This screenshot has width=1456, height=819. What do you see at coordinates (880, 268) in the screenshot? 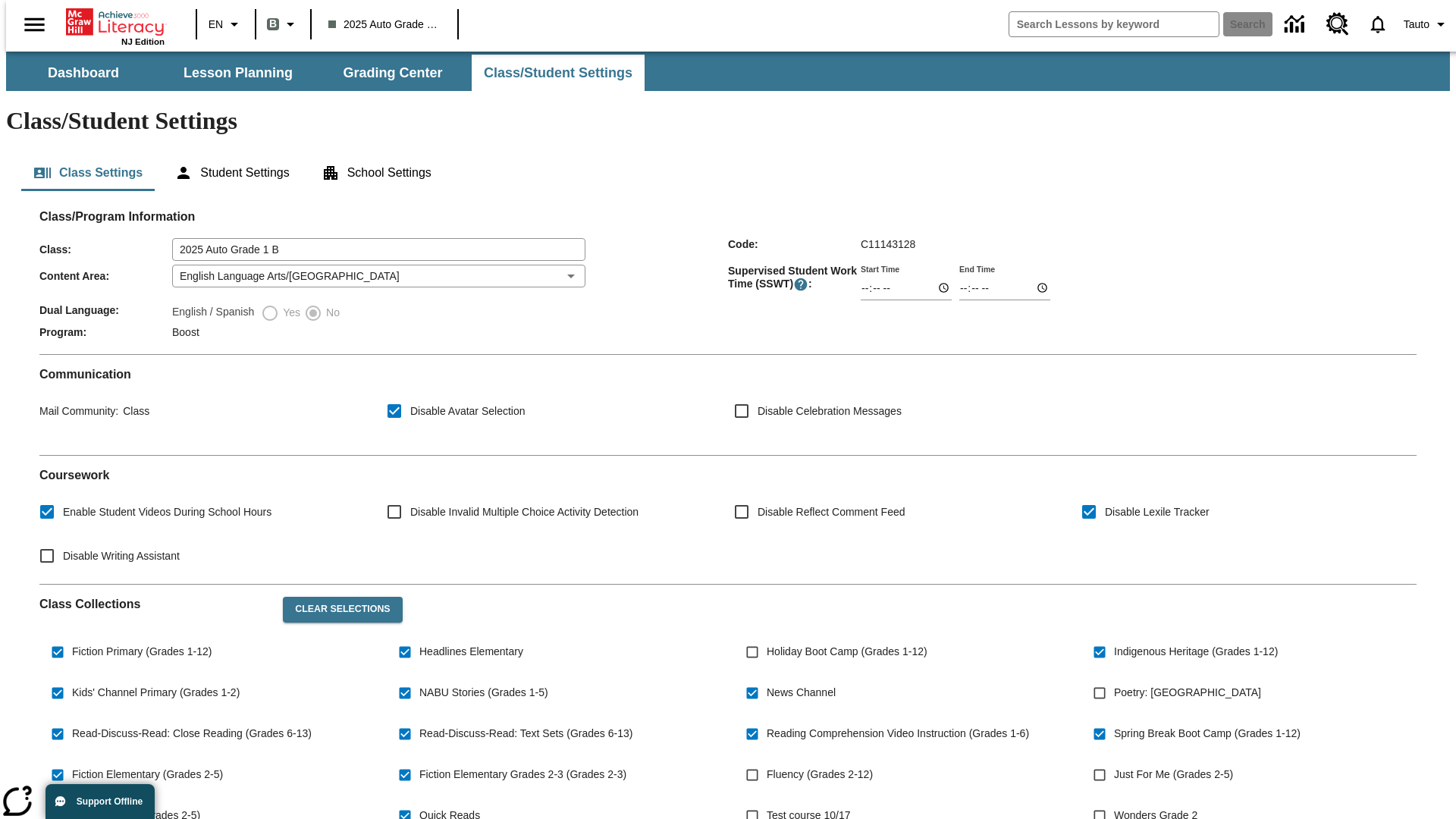
I see `label: Start Time` at bounding box center [880, 268].